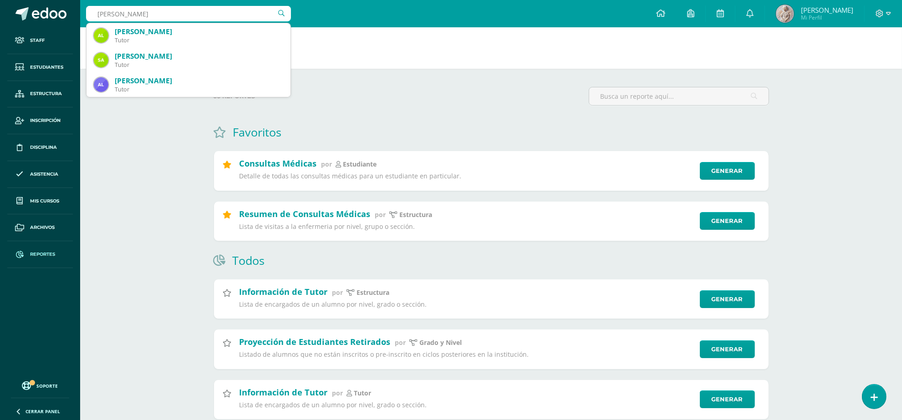 Image resolution: width=902 pixels, height=420 pixels. I want to click on h1: Favoritos, so click(257, 132).